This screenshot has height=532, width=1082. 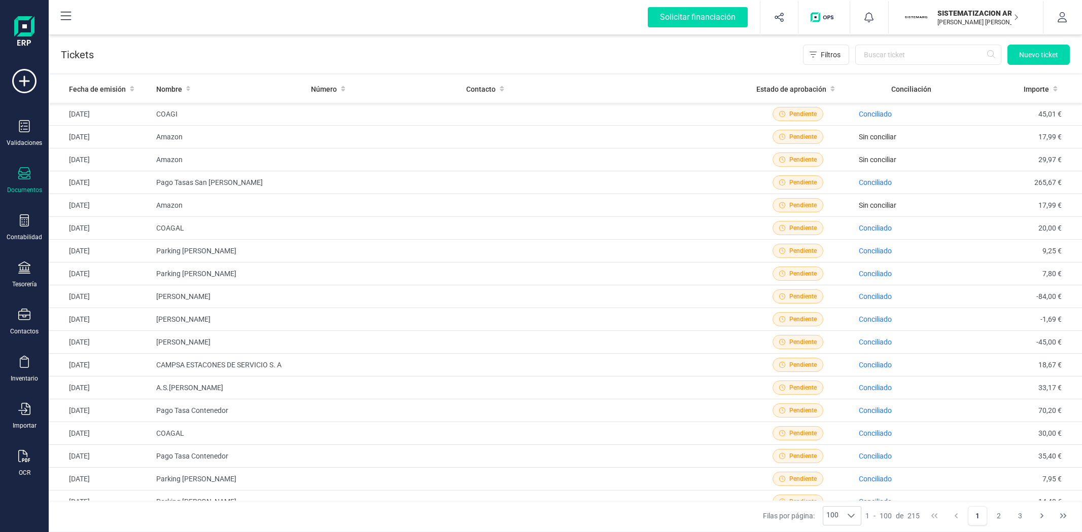 What do you see at coordinates (978, 13) in the screenshot?
I see `p: SISTEMATIZACION ARQUITECTONICA EN REFORMAS SL` at bounding box center [978, 13].